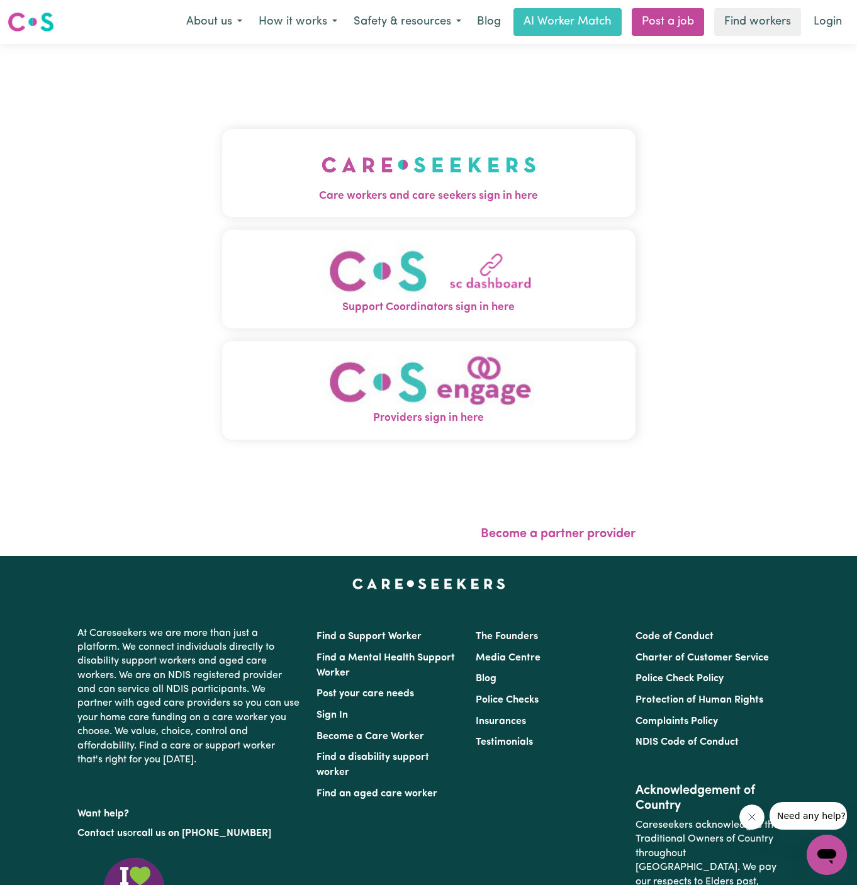  Describe the element at coordinates (189, 811) in the screenshot. I see `p: Want help?` at that location.